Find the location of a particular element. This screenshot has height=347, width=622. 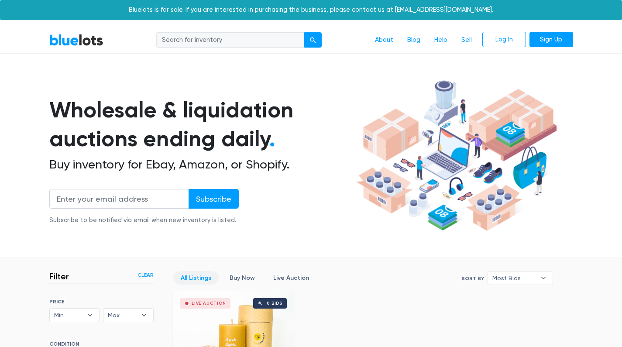

div: Live Auction is located at coordinates (209, 303).